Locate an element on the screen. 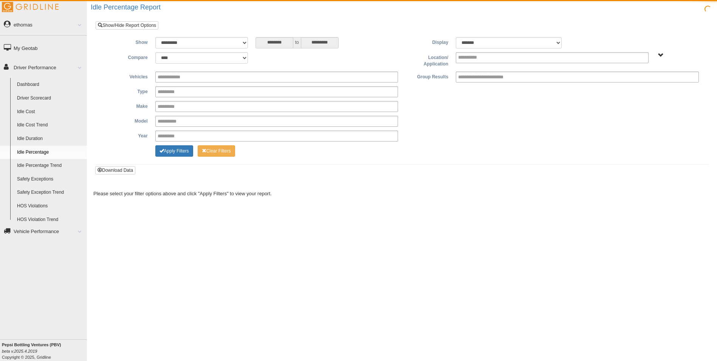  a: Safety Exceptions is located at coordinates (50, 179).